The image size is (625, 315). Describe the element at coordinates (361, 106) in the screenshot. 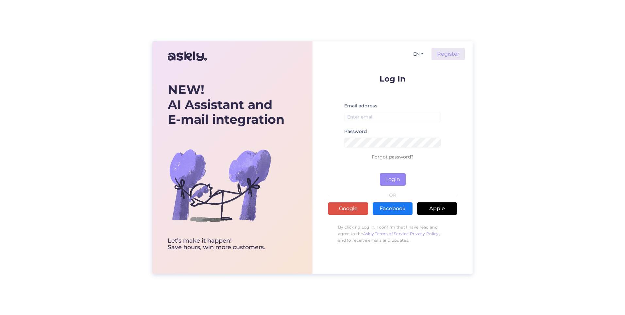

I see `label: Email address` at that location.